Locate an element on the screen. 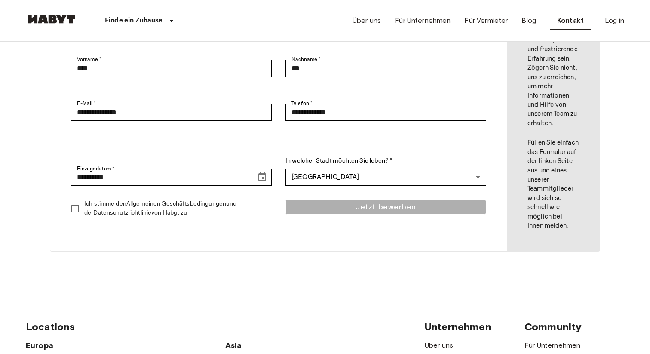 This screenshot has height=354, width=650. p: Finde ein Zuhause is located at coordinates (134, 21).